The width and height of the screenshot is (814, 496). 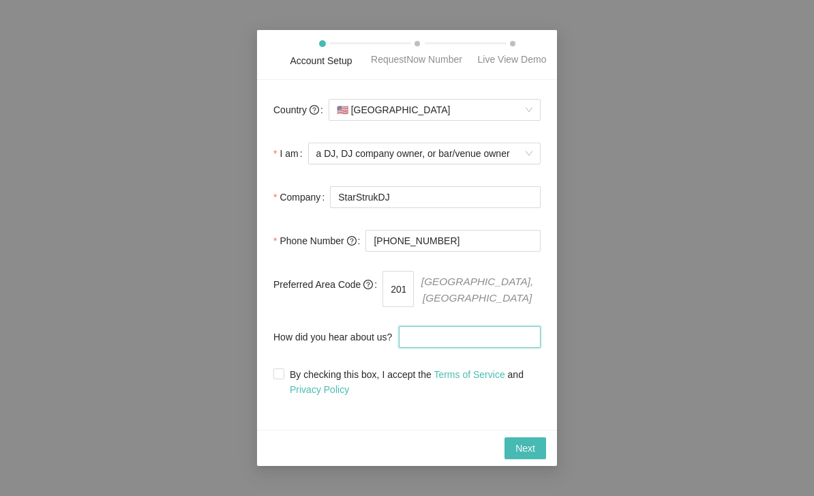 I want to click on input: Company, so click(x=435, y=197).